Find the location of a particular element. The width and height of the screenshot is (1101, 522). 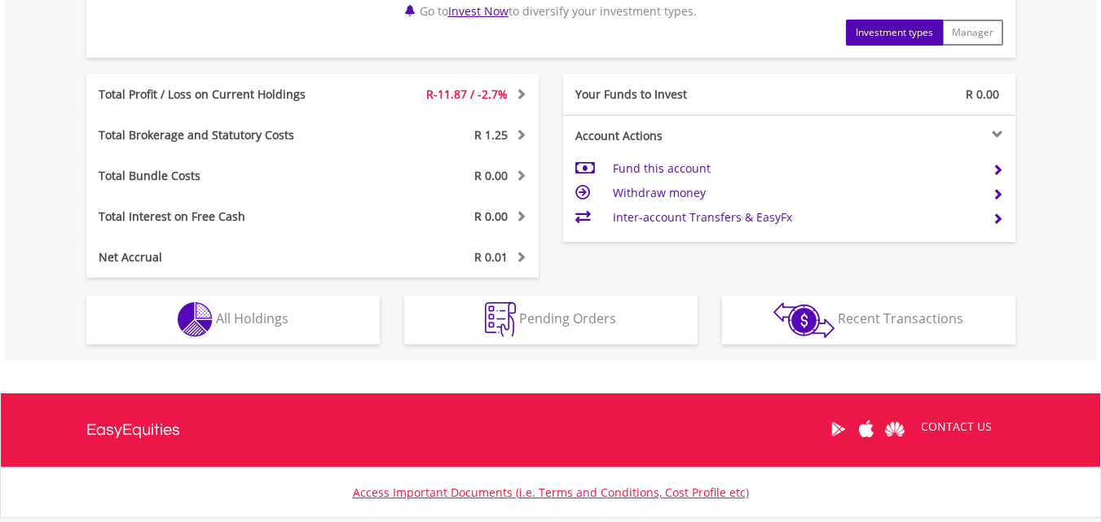

a: Invest Now is located at coordinates (478, 11).